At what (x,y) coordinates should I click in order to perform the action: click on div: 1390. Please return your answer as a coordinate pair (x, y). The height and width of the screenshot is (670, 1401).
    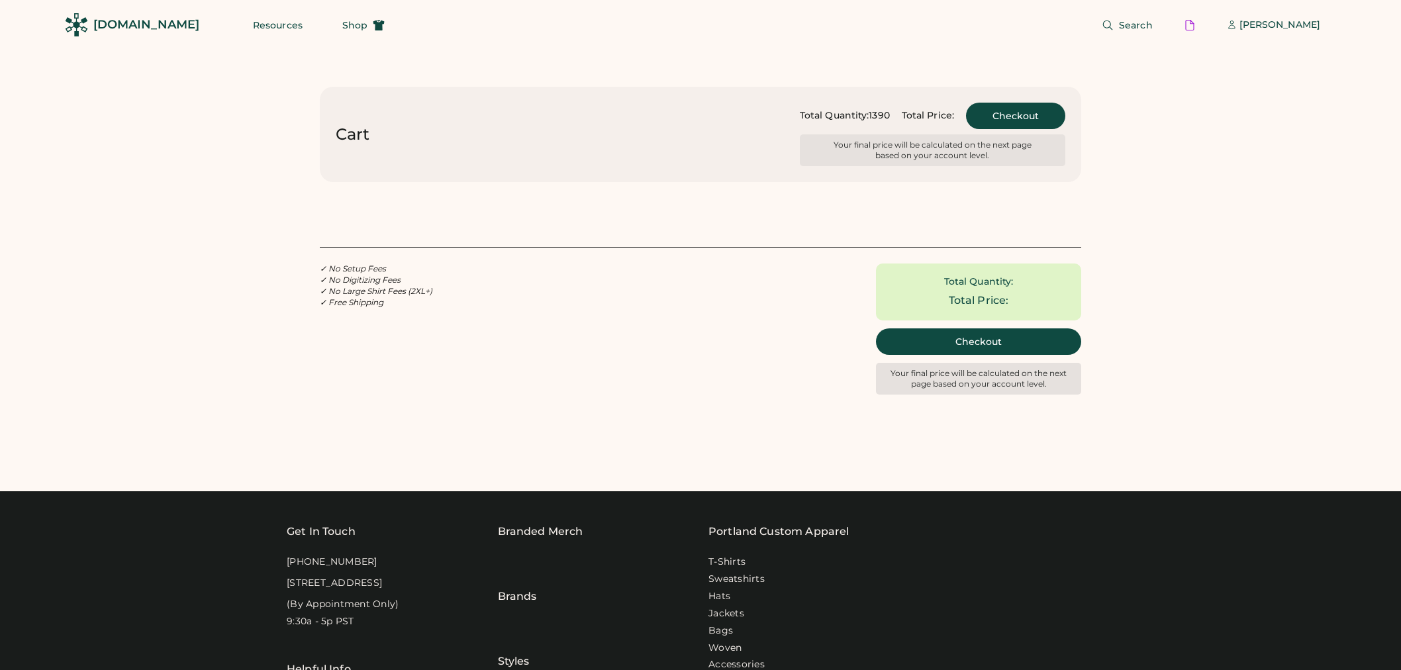
    Looking at the image, I should click on (878, 116).